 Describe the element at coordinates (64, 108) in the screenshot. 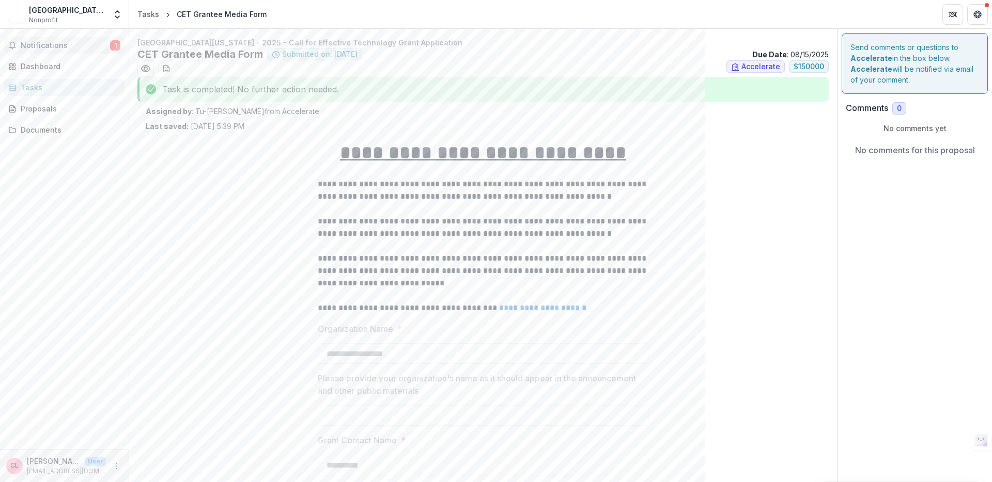

I see `a: Proposals` at that location.